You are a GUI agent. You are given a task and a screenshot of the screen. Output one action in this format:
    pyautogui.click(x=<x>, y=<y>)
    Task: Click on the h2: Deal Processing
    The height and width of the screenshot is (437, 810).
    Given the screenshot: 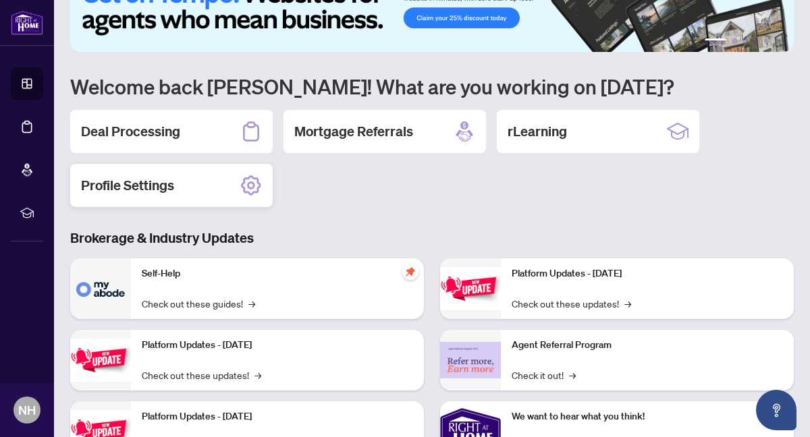 What is the action you would take?
    pyautogui.click(x=130, y=132)
    